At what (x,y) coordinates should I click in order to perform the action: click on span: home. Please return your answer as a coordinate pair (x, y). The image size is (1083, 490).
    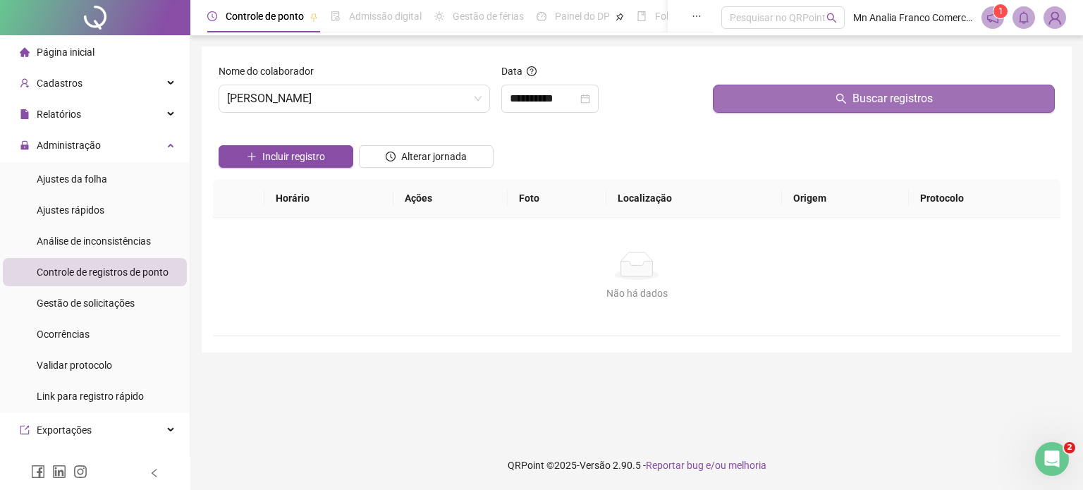
    Looking at the image, I should click on (25, 52).